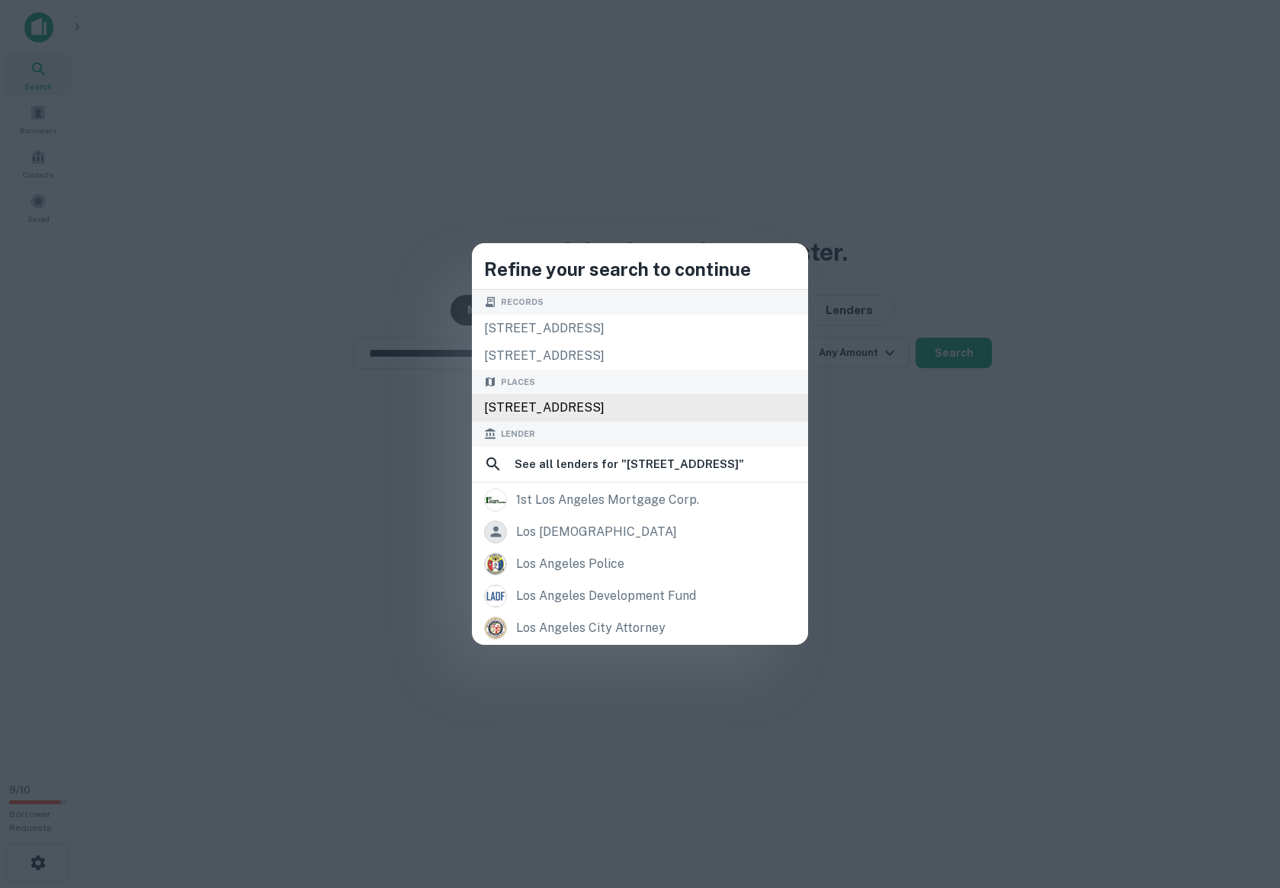 The width and height of the screenshot is (1280, 888). Describe the element at coordinates (606, 596) in the screenshot. I see `div: los angeles development fund` at that location.